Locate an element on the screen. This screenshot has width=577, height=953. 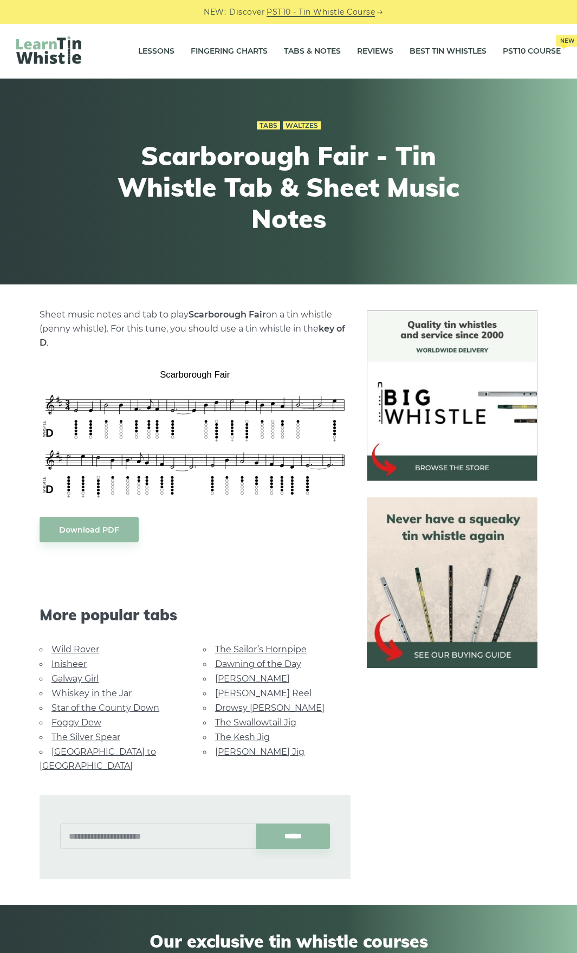
a: Reviews is located at coordinates (375, 51).